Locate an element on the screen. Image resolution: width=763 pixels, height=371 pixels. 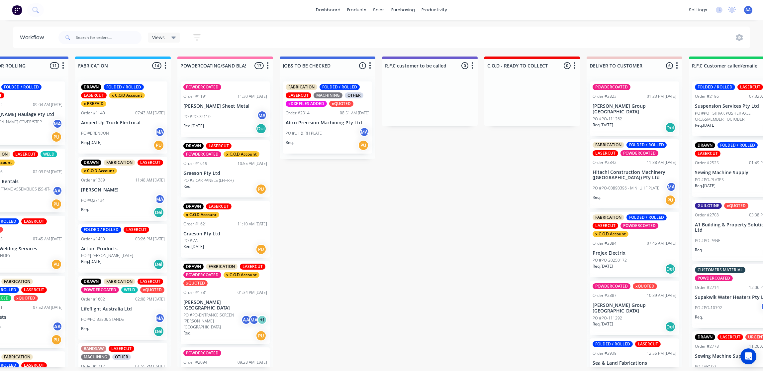
p: PO #Q27134 is located at coordinates (93, 200).